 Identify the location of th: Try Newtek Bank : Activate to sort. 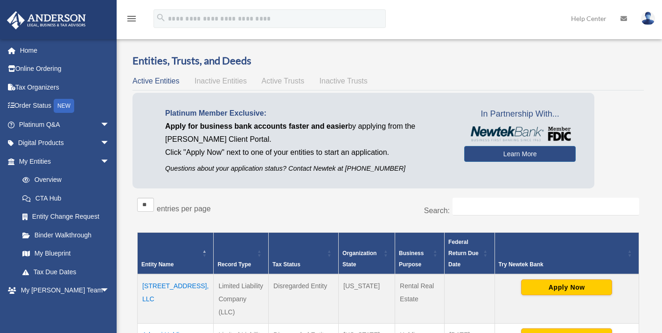
(566, 253).